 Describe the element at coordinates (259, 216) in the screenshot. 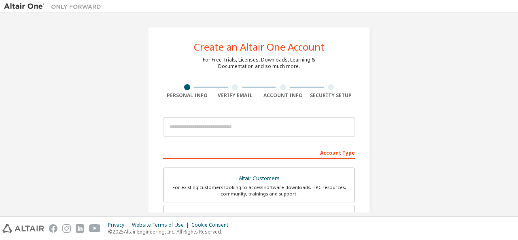

I see `div: Students` at that location.